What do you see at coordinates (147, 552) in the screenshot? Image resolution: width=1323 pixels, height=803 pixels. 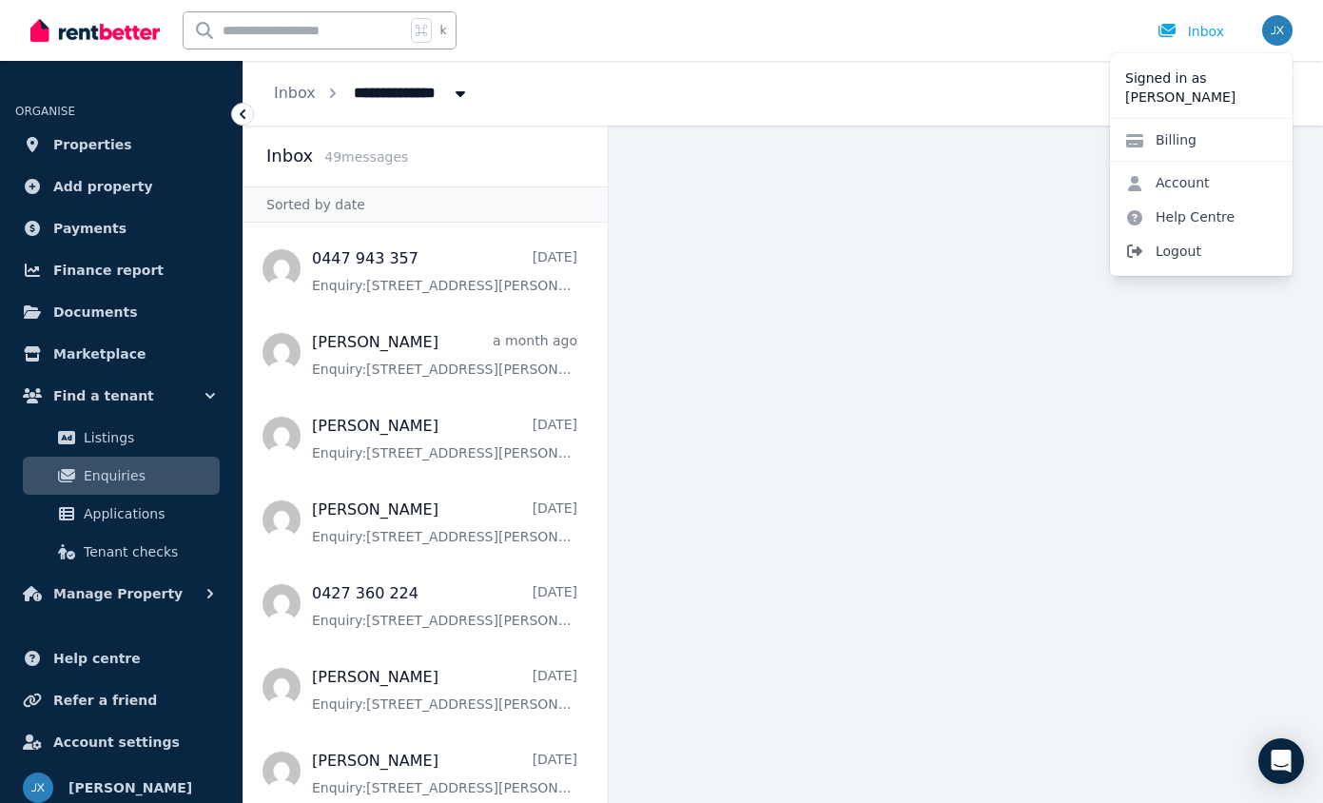 I see `span: Tenant checks` at bounding box center [147, 552].